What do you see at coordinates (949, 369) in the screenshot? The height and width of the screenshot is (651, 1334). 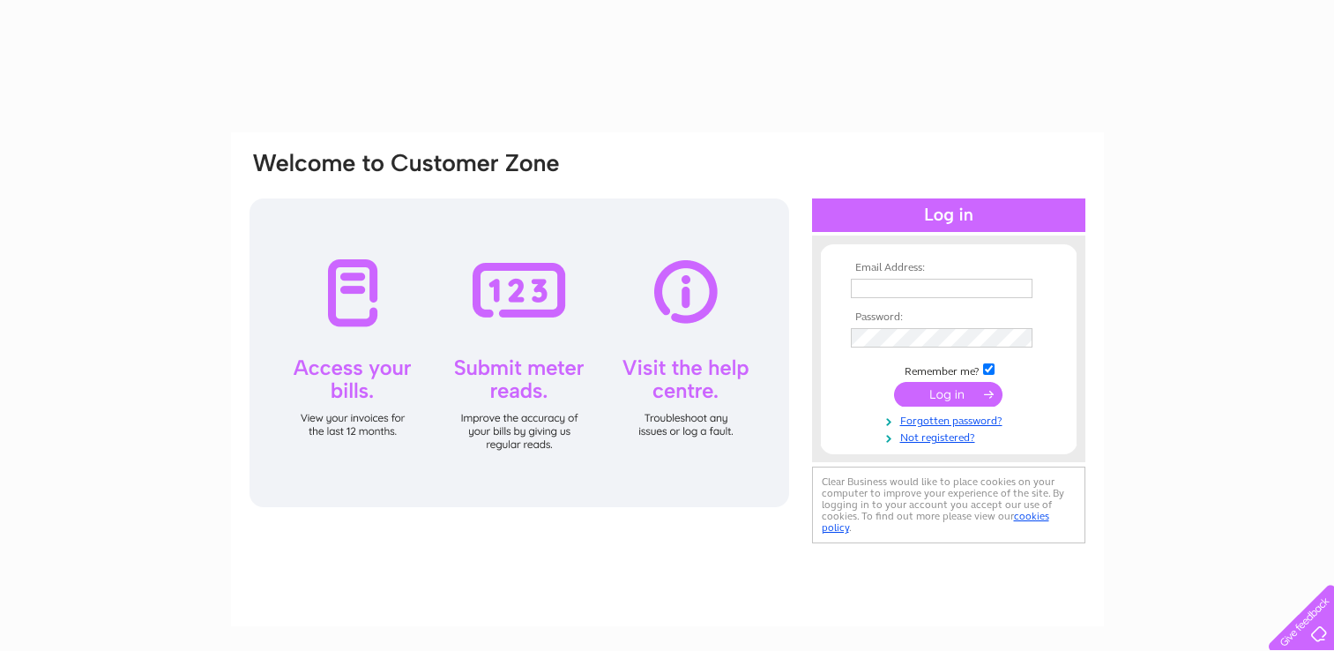 I see `td: Remember me?` at bounding box center [949, 369].